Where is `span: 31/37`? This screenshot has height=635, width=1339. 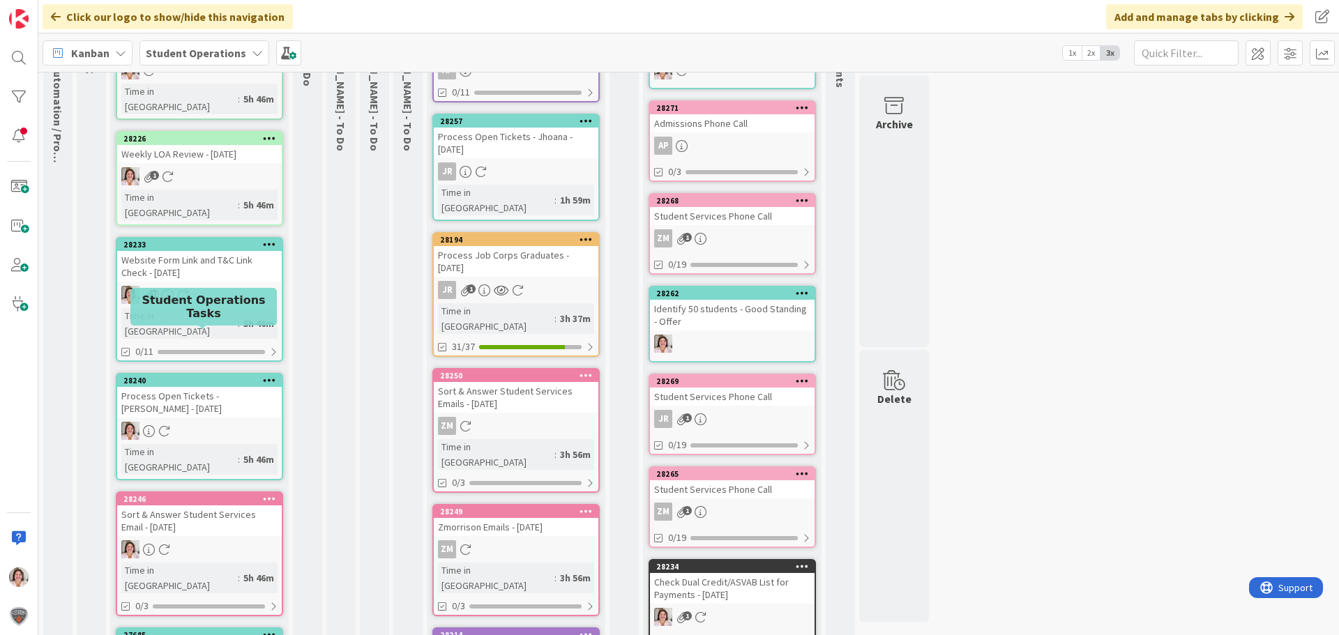 span: 31/37 is located at coordinates (463, 347).